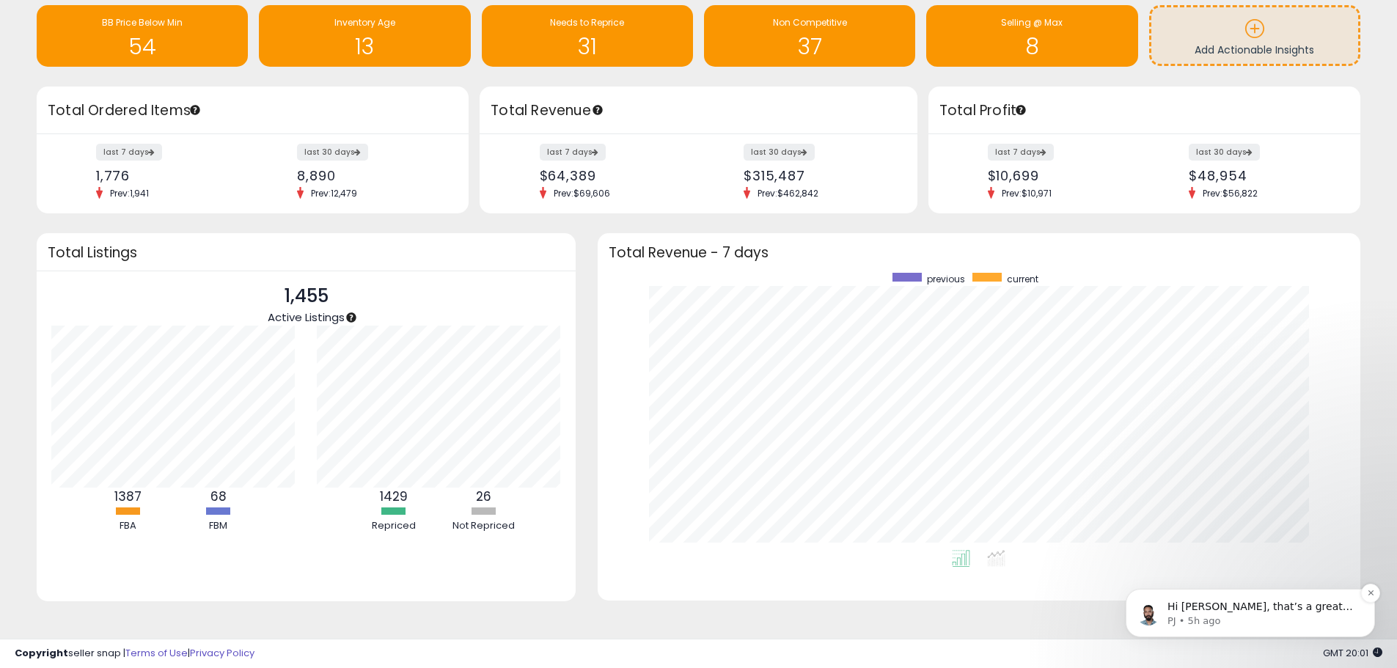 The image size is (1397, 668). I want to click on span: Non Competitive, so click(809, 22).